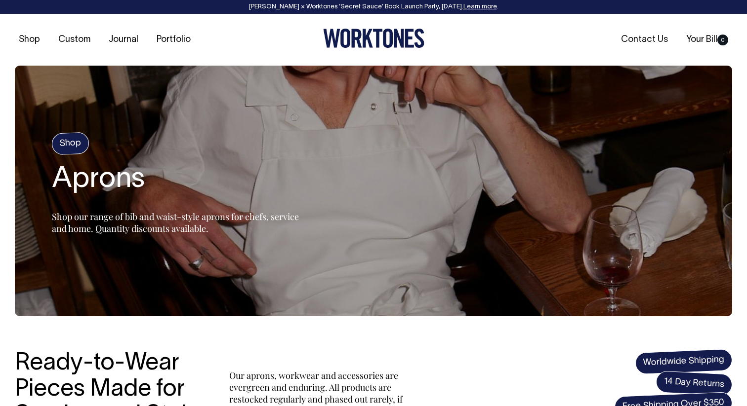  What do you see at coordinates (644, 40) in the screenshot?
I see `a: Contact Us` at bounding box center [644, 40].